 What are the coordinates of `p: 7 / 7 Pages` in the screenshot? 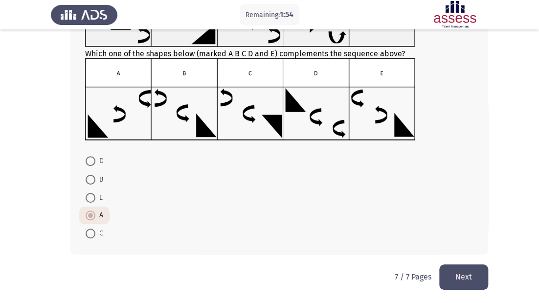 It's located at (413, 276).